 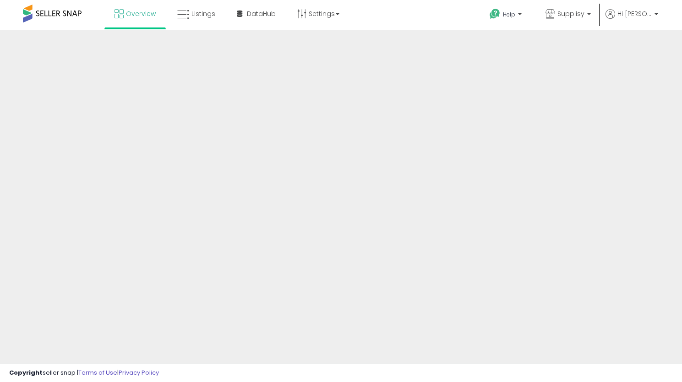 I want to click on a: Terms of Use, so click(x=98, y=372).